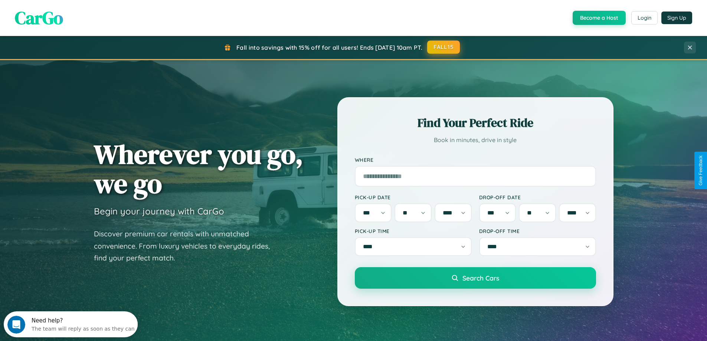 The height and width of the screenshot is (341, 707). Describe the element at coordinates (599, 18) in the screenshot. I see `button: Become a Host` at that location.